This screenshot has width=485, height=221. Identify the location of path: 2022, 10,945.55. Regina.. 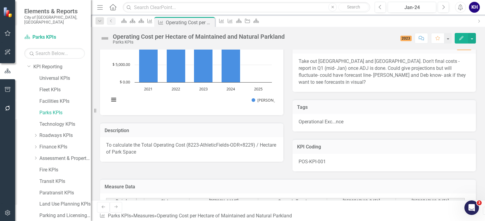
(176, 63).